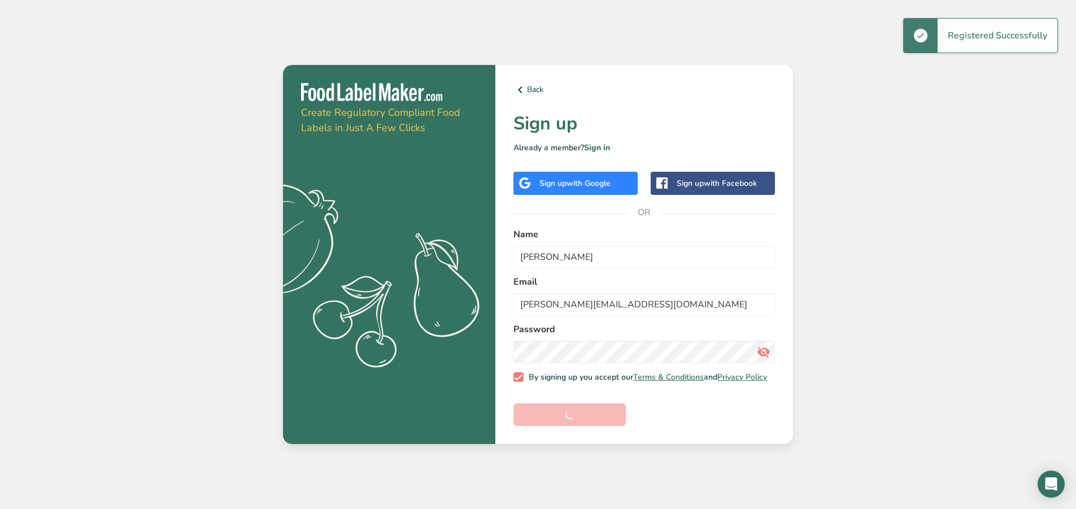 The image size is (1076, 509). Describe the element at coordinates (742, 377) in the screenshot. I see `a: Privacy Policy` at that location.